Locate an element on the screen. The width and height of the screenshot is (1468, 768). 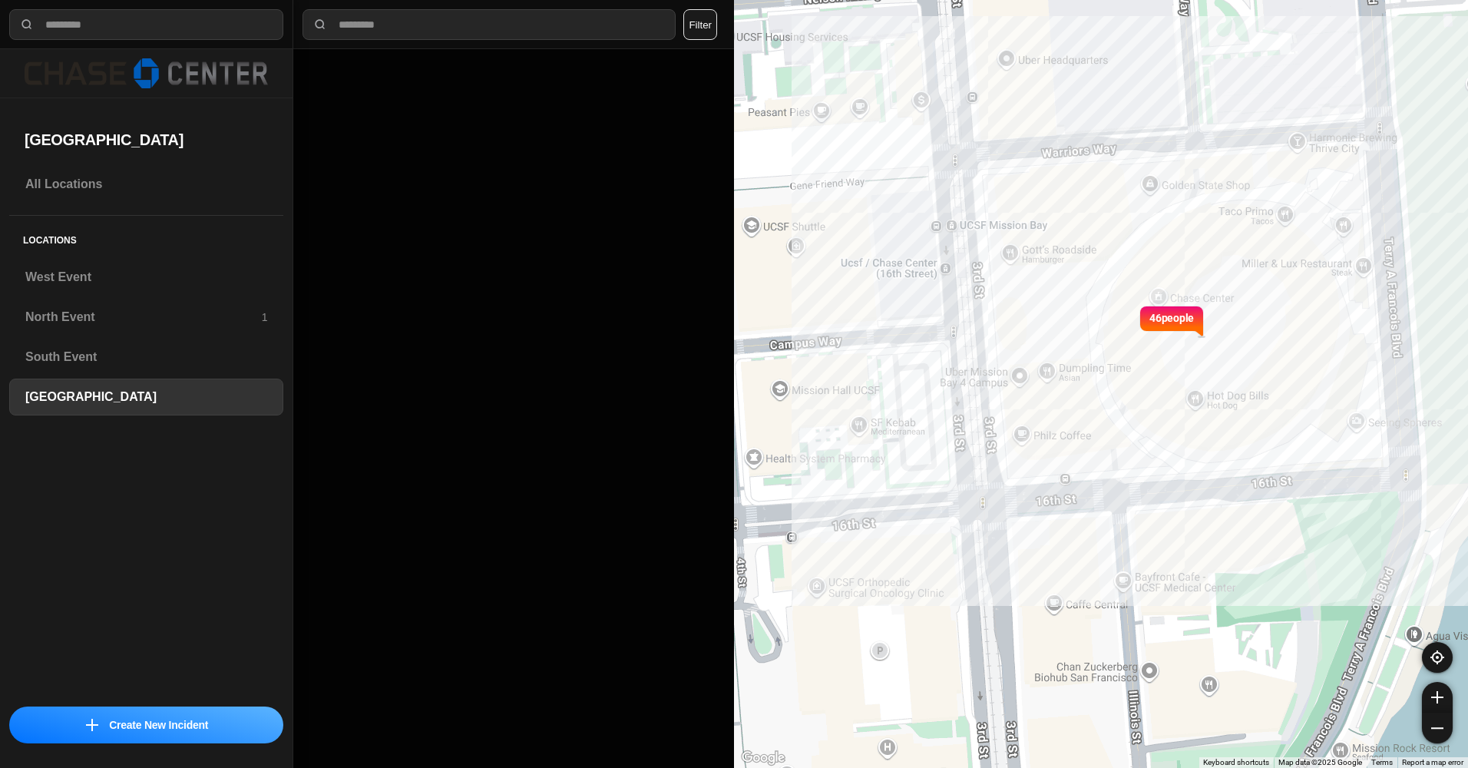
a: iconCreate New Incident is located at coordinates (146, 725).